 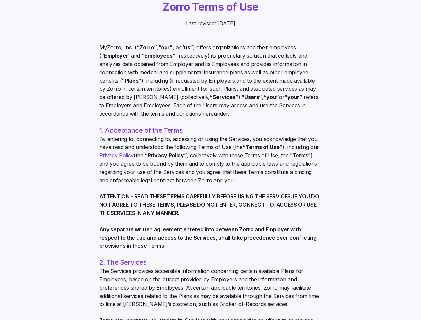 I want to click on b: “Employees”, so click(x=159, y=56).